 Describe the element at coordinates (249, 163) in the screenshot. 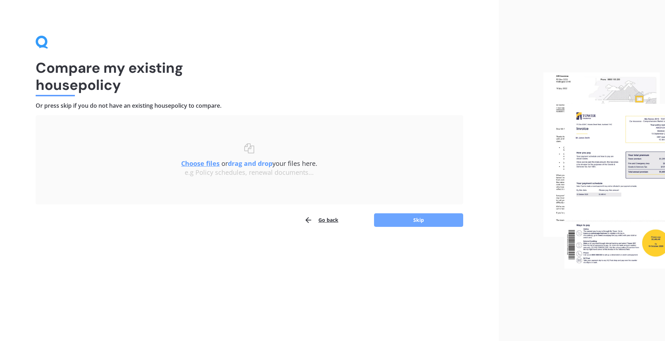

I see `span: or your files here.` at that location.